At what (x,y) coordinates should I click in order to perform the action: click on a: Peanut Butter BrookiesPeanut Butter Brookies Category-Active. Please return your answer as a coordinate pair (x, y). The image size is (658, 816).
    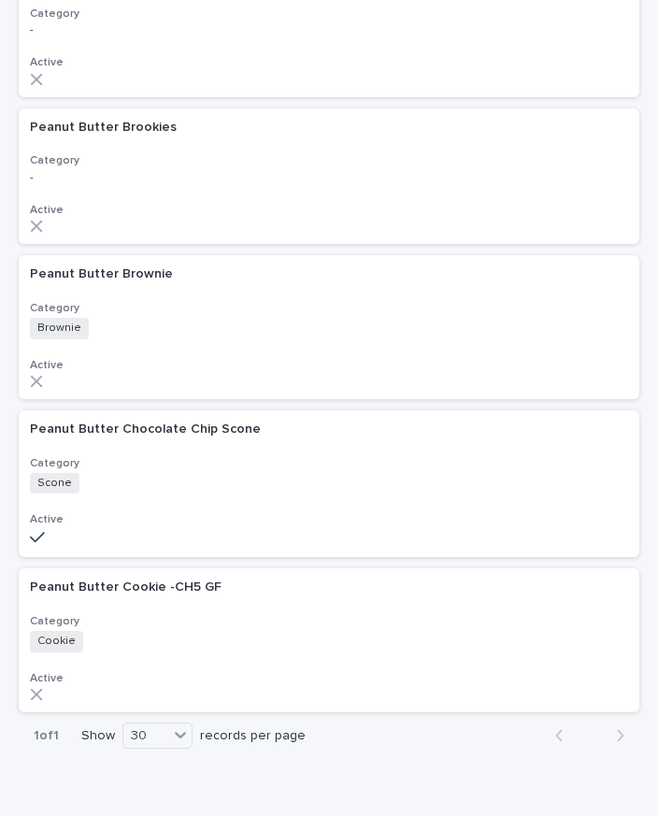
    Looking at the image, I should click on (329, 177).